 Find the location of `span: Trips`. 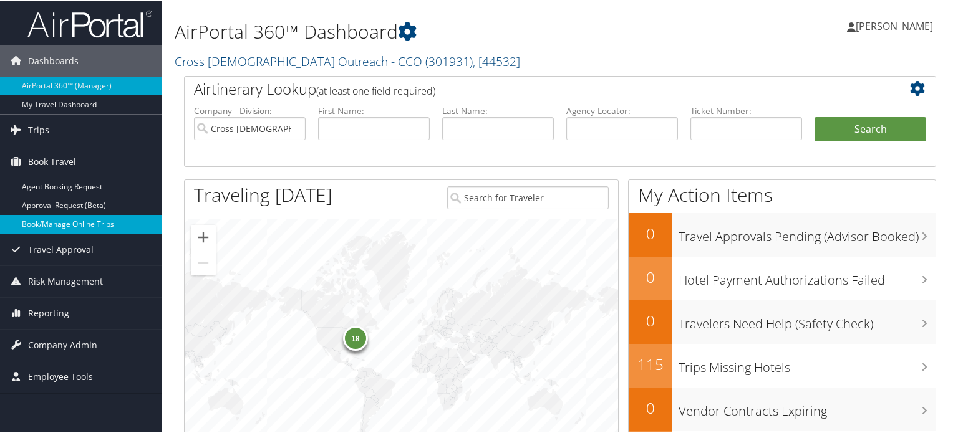

span: Trips is located at coordinates (39, 129).